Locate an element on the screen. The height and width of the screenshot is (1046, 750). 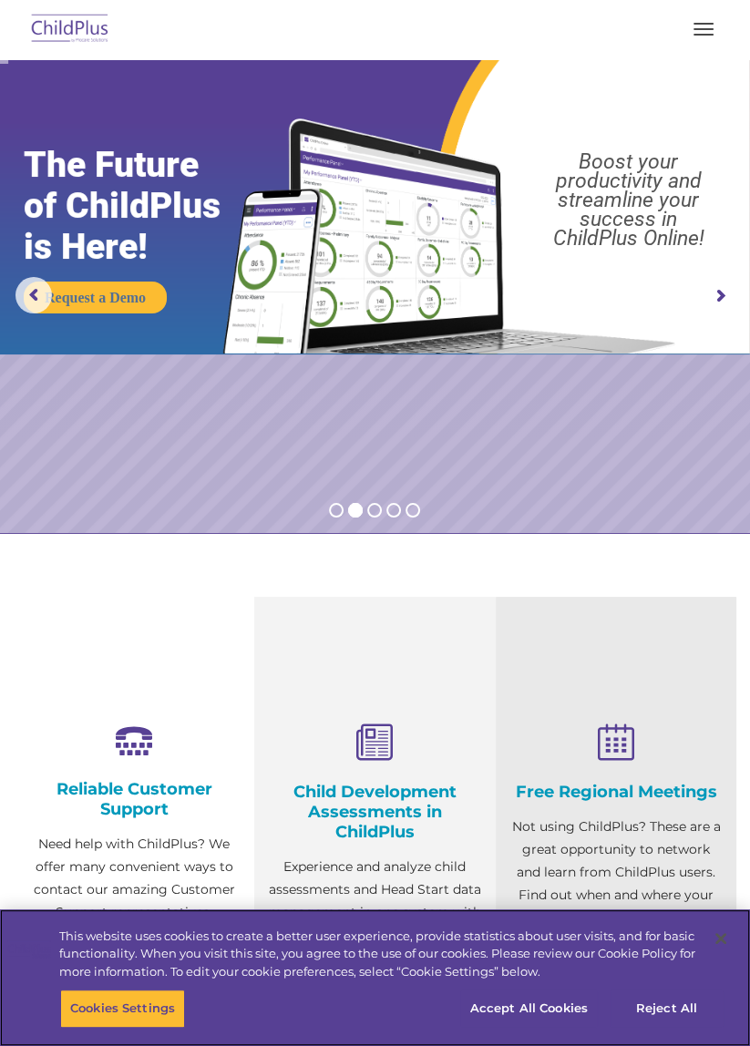
img: ChildPlus by Procare Solutions is located at coordinates (70, 29).